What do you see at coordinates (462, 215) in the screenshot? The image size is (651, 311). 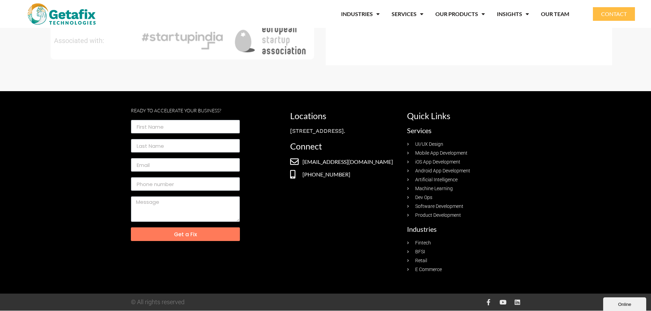 I see `a: Product Development` at bounding box center [462, 215].